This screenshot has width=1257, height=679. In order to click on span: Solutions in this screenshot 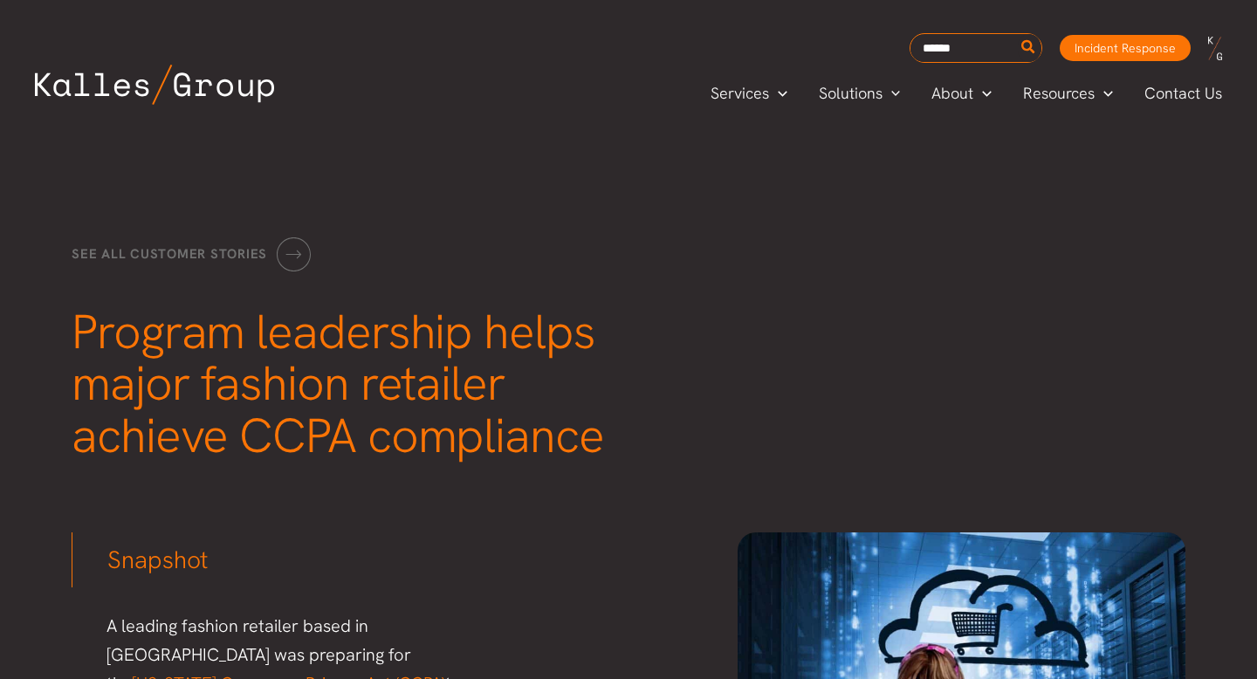, I will do `click(850, 93)`.